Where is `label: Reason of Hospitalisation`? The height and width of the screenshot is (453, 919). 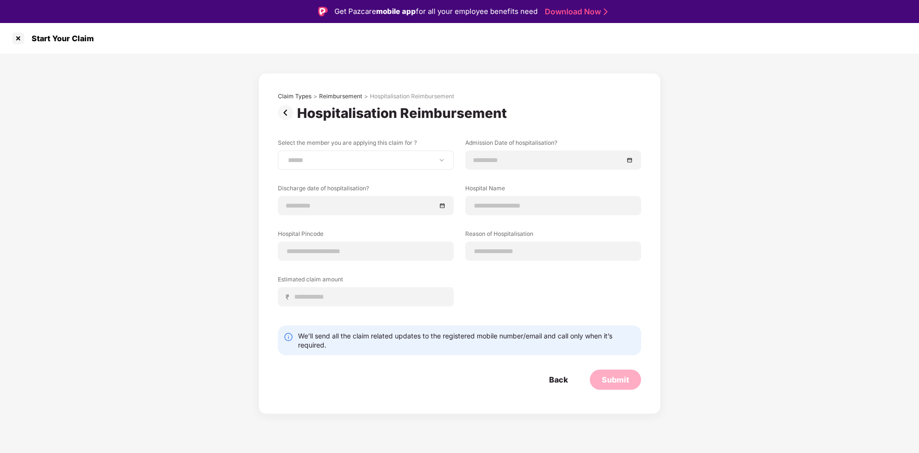
label: Reason of Hospitalisation is located at coordinates (553, 235).